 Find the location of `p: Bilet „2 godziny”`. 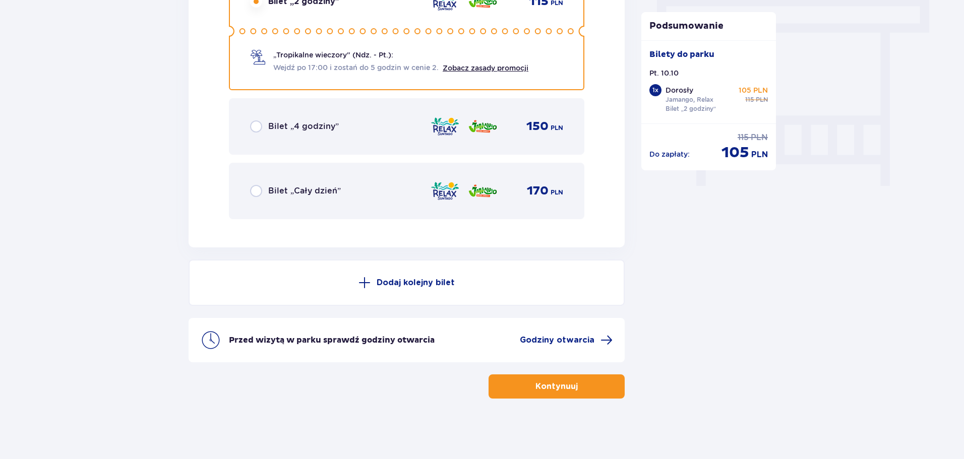

p: Bilet „2 godziny” is located at coordinates (690, 109).